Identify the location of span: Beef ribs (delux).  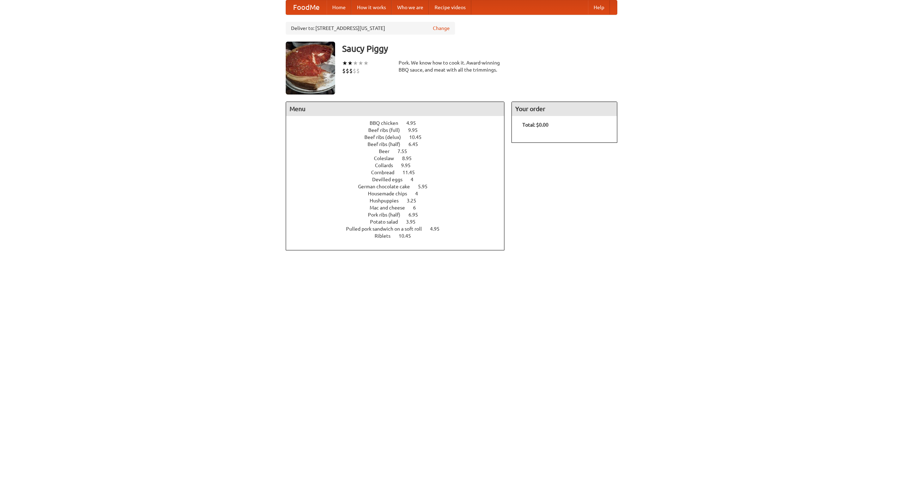
(386, 137).